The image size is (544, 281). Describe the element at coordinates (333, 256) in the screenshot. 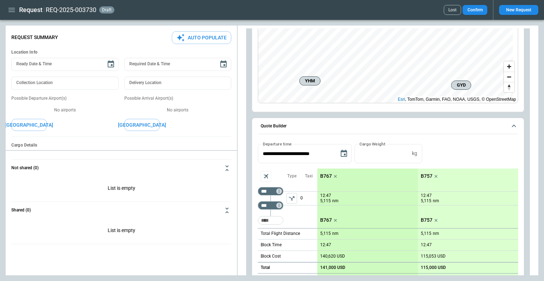

I see `p: 140,620 USD` at that location.